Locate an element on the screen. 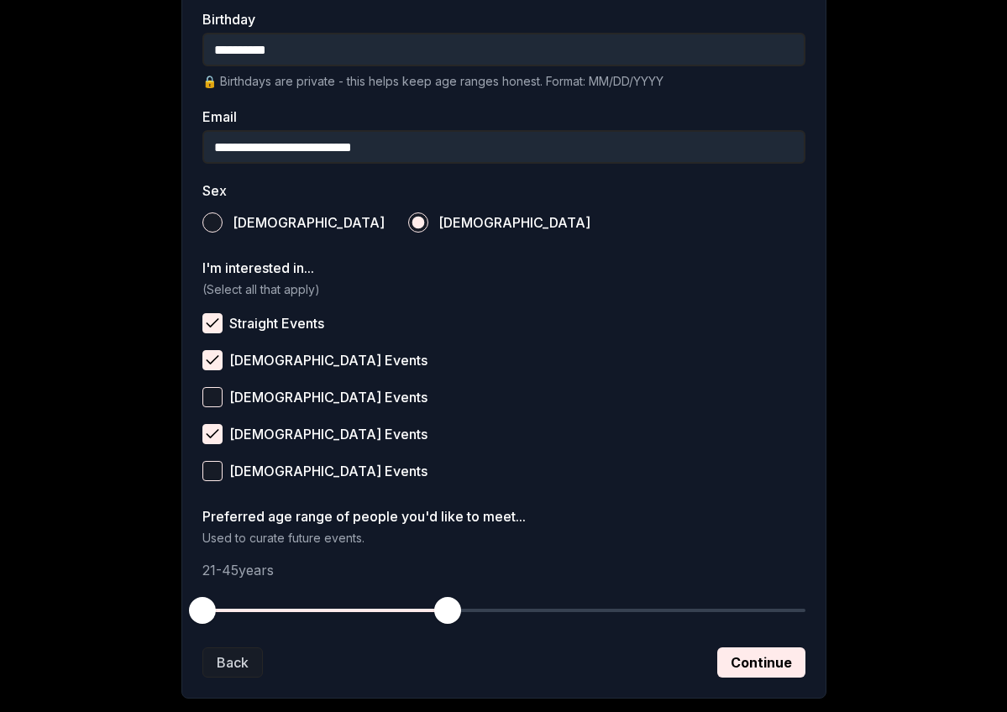  label: I'm interested in... is located at coordinates (504, 268).